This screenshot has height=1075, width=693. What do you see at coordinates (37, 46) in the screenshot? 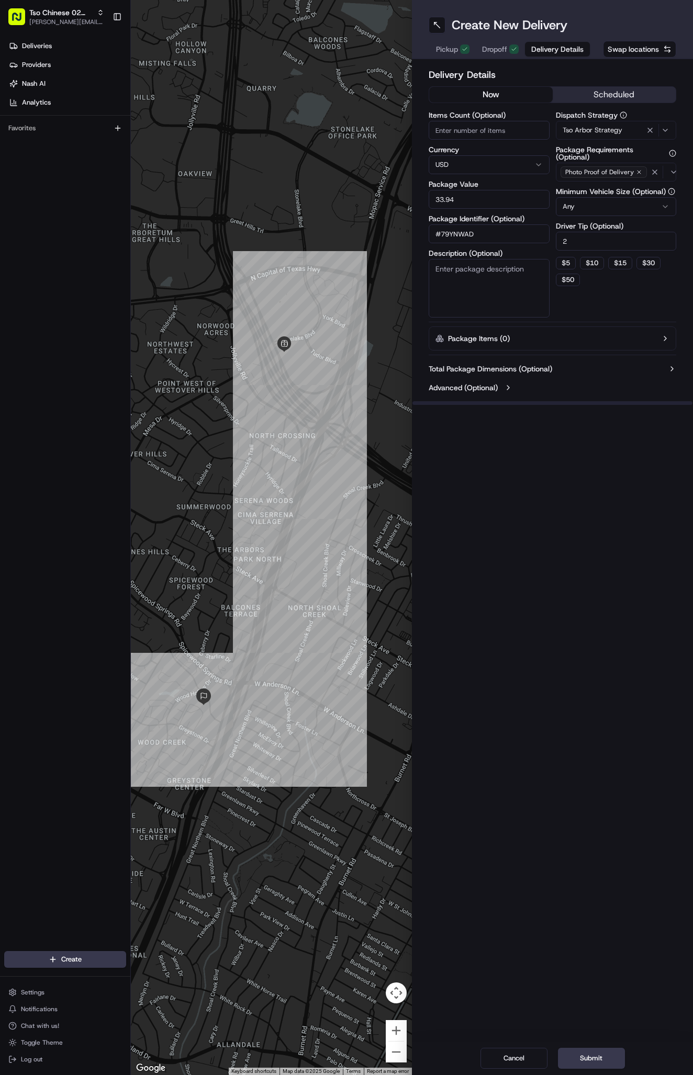
I see `span: Deliveries` at bounding box center [37, 46].